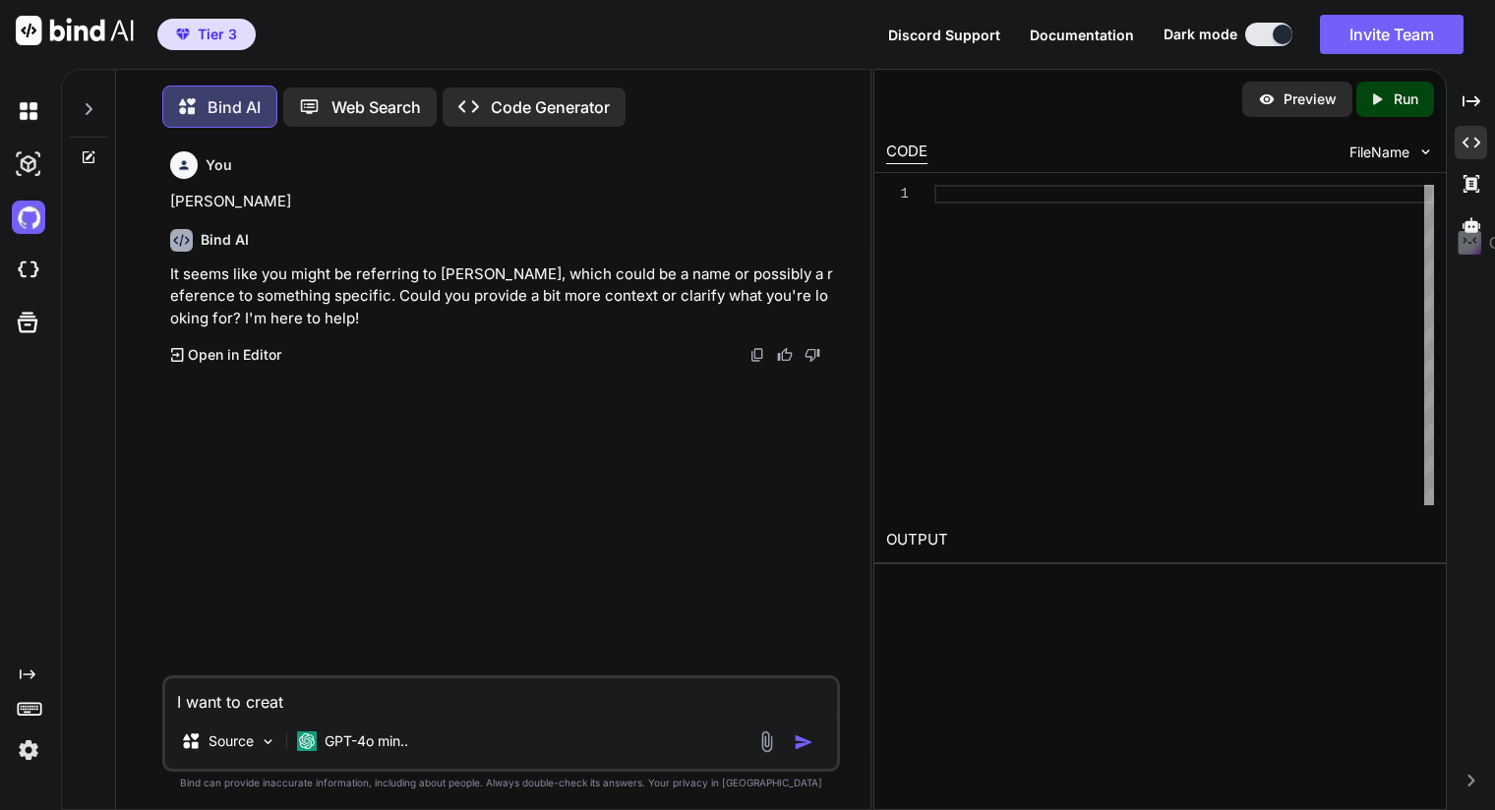 The width and height of the screenshot is (1495, 810). What do you see at coordinates (812, 355) in the screenshot?
I see `img: dislike` at bounding box center [812, 355].